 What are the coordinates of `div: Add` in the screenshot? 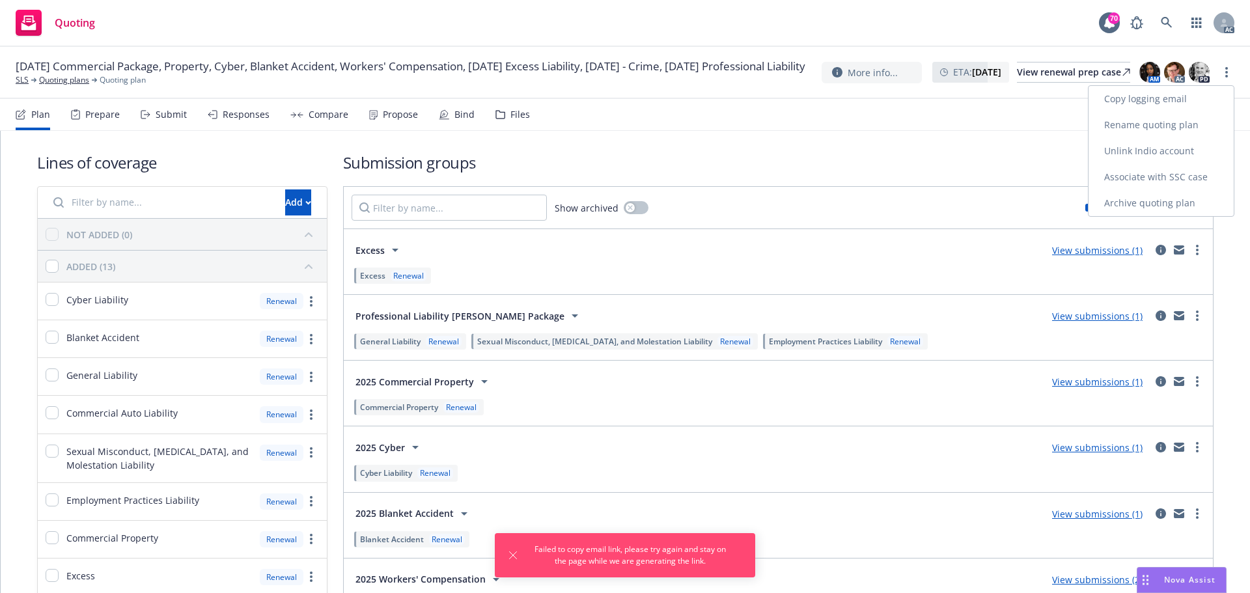 It's located at (298, 203).